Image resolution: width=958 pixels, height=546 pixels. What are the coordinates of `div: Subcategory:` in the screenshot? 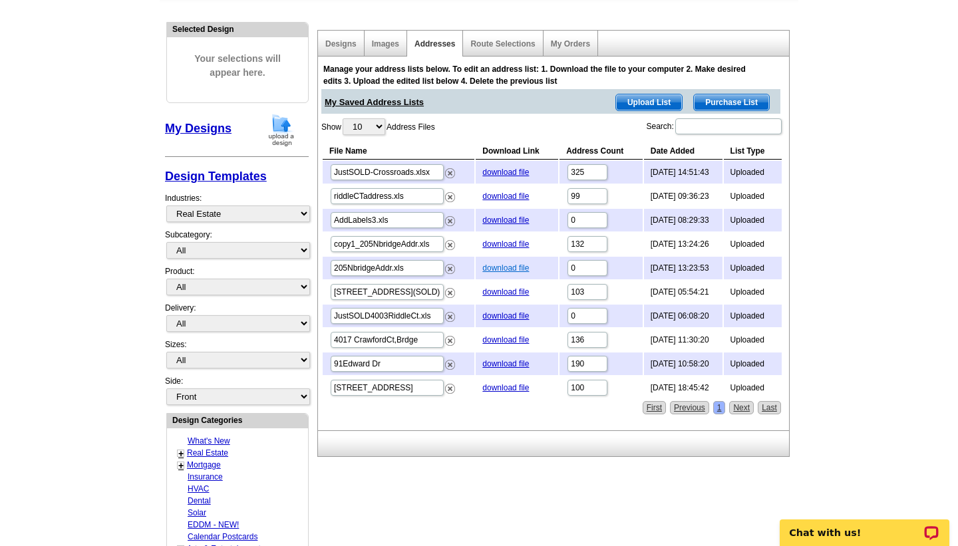 It's located at (237, 247).